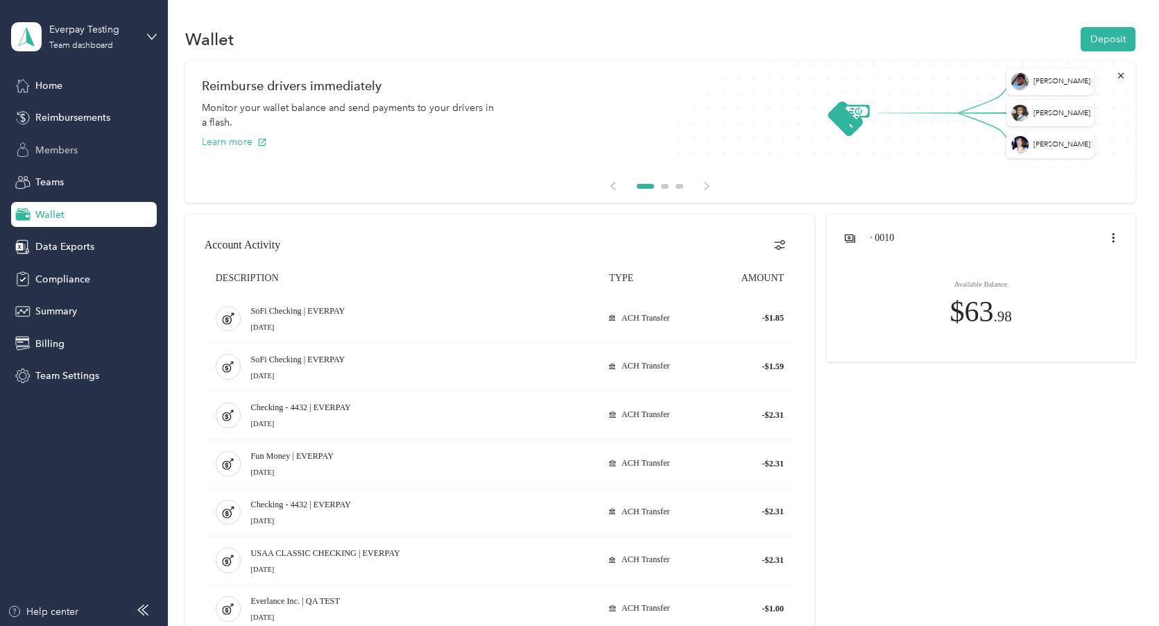 This screenshot has height=626, width=1159. What do you see at coordinates (56, 150) in the screenshot?
I see `span: Members` at bounding box center [56, 150].